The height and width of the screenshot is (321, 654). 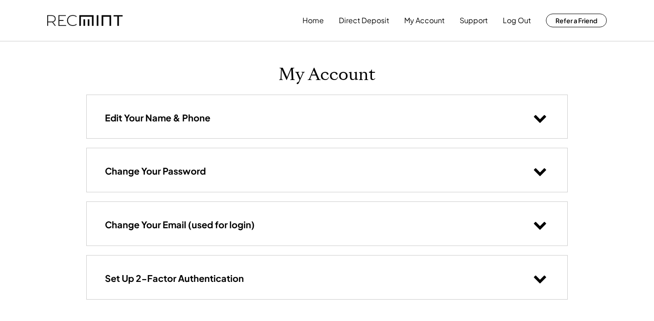 I want to click on button: My Account, so click(x=424, y=20).